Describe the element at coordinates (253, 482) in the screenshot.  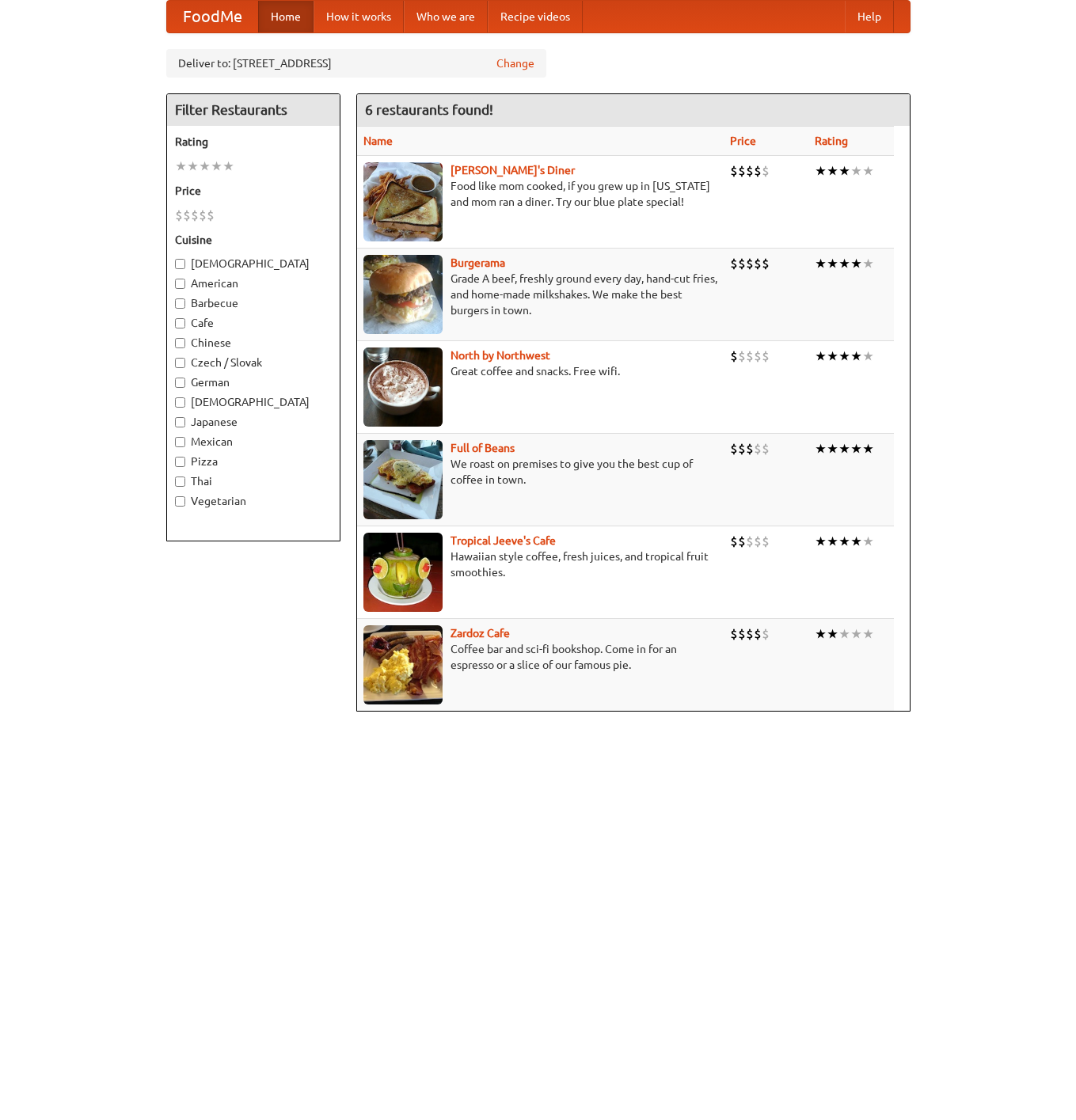
I see `label: Thai` at that location.